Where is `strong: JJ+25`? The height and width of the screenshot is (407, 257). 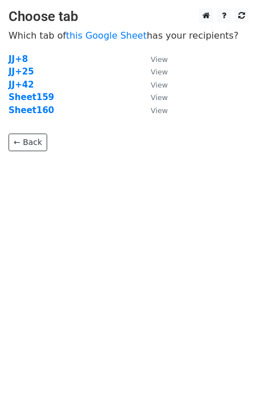 strong: JJ+25 is located at coordinates (21, 72).